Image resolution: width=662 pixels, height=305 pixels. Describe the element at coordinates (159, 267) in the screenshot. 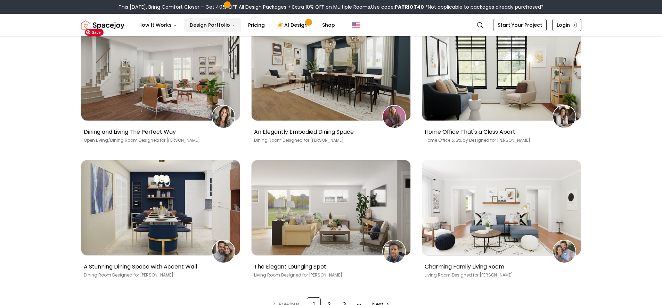

I see `p: A Stunning Dining Space with Accent Wall` at that location.